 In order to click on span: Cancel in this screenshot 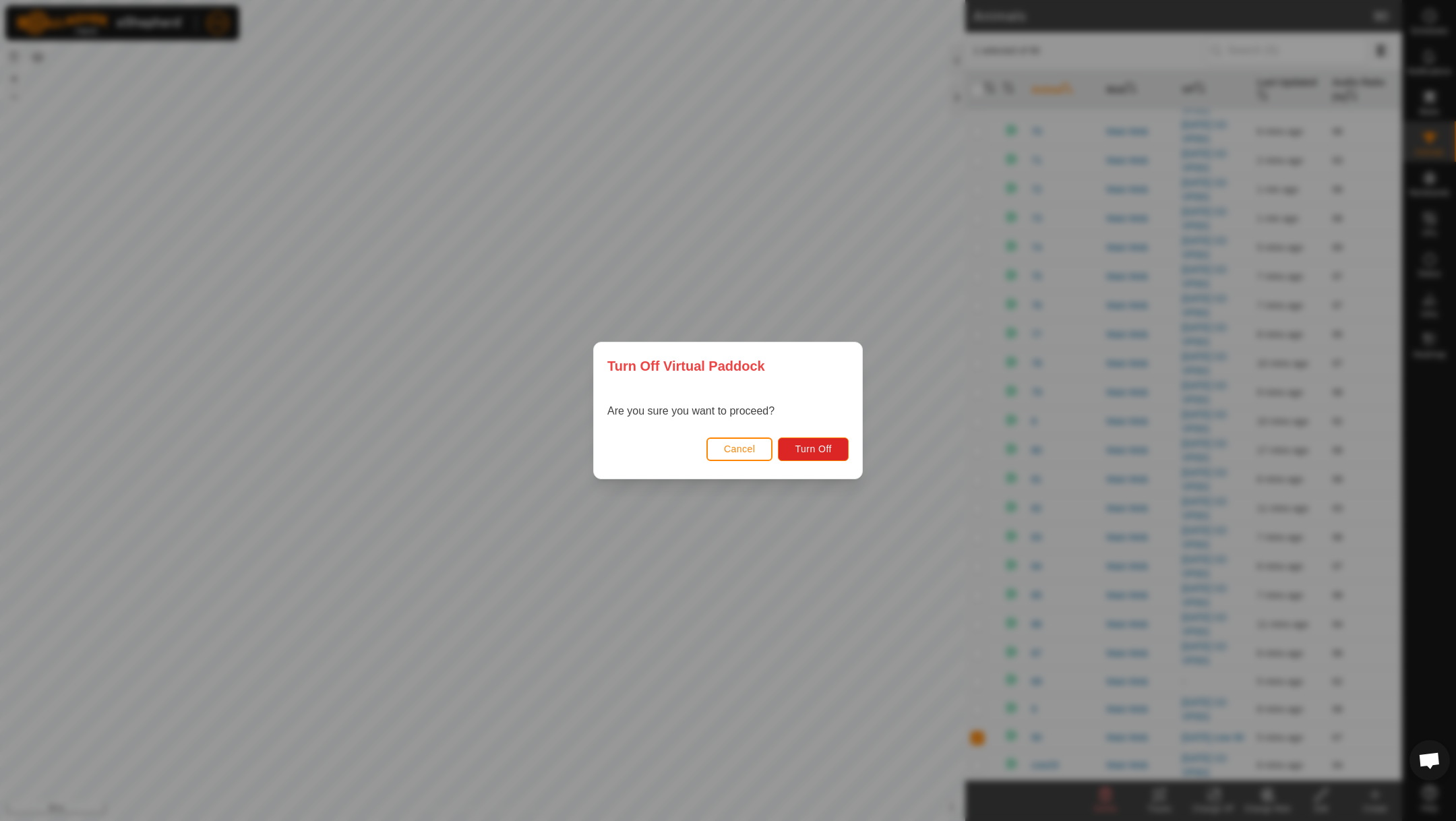, I will do `click(739, 449)`.